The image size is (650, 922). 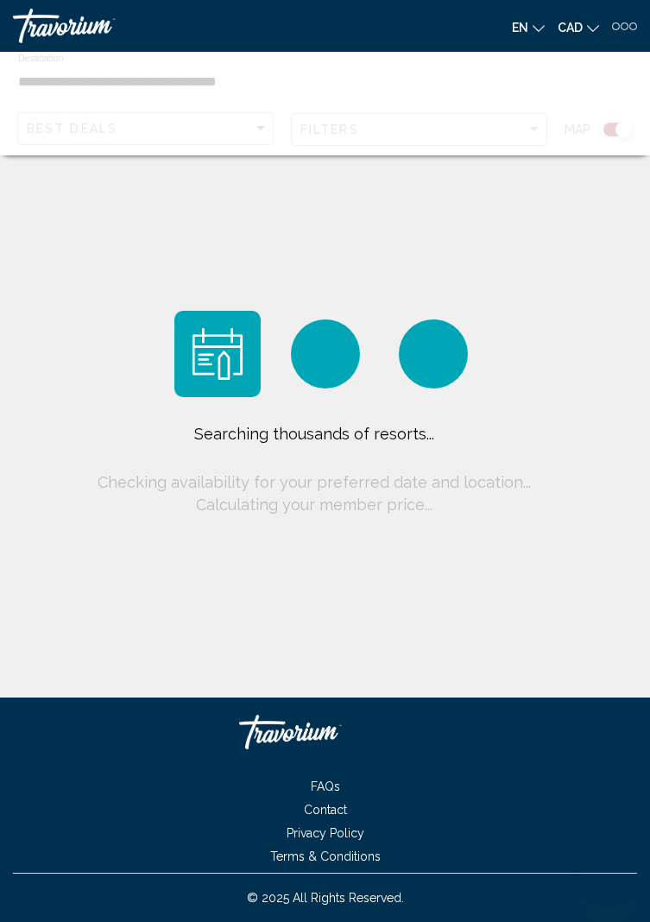 What do you see at coordinates (325, 786) in the screenshot?
I see `a: FAQs` at bounding box center [325, 786].